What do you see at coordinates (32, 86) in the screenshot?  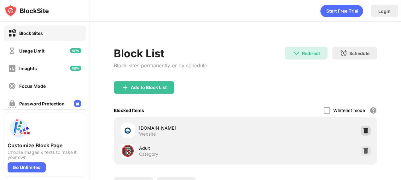 I see `div: Focus Mode` at bounding box center [32, 86].